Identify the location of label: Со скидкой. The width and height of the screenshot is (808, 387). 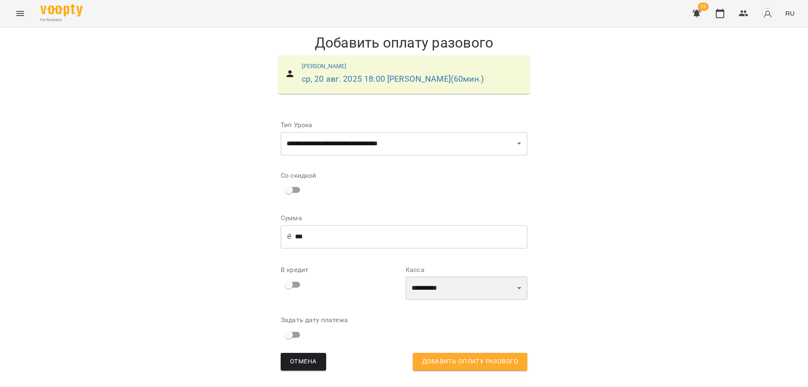
(298, 176).